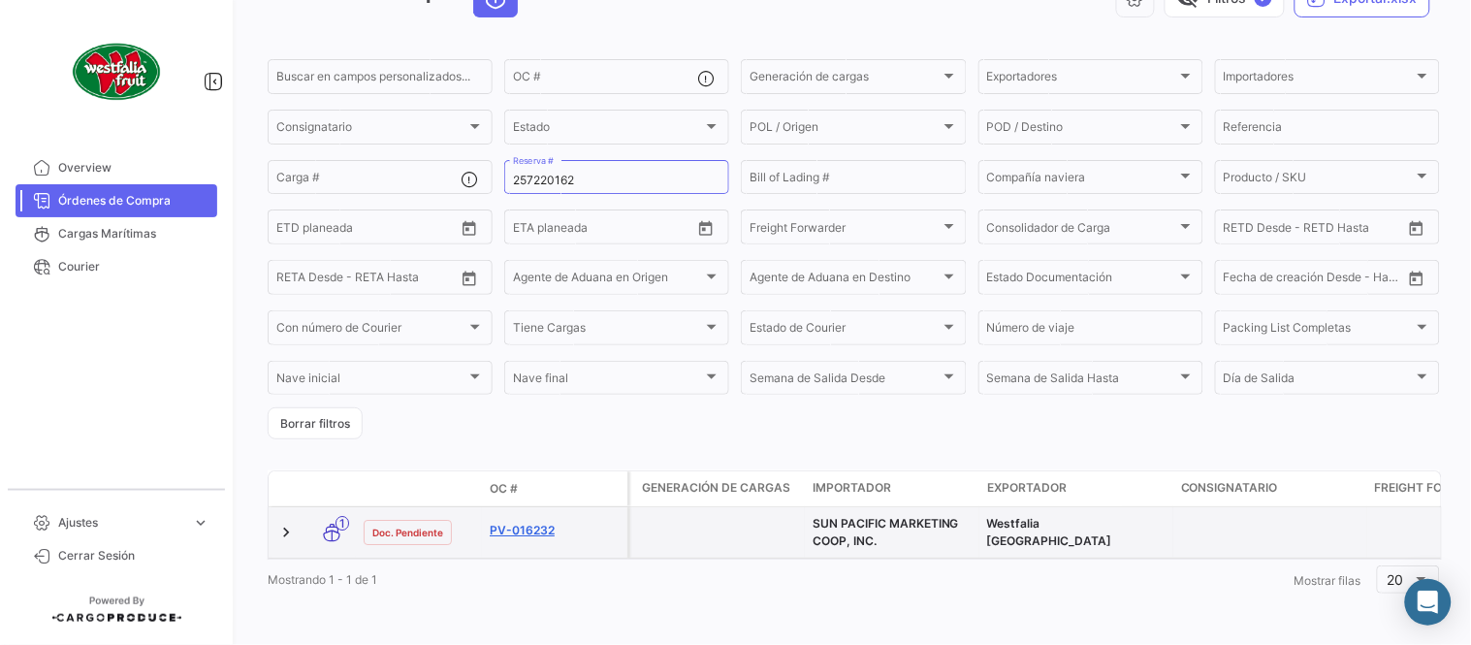  I want to click on span: Cerrar Sesión, so click(134, 556).